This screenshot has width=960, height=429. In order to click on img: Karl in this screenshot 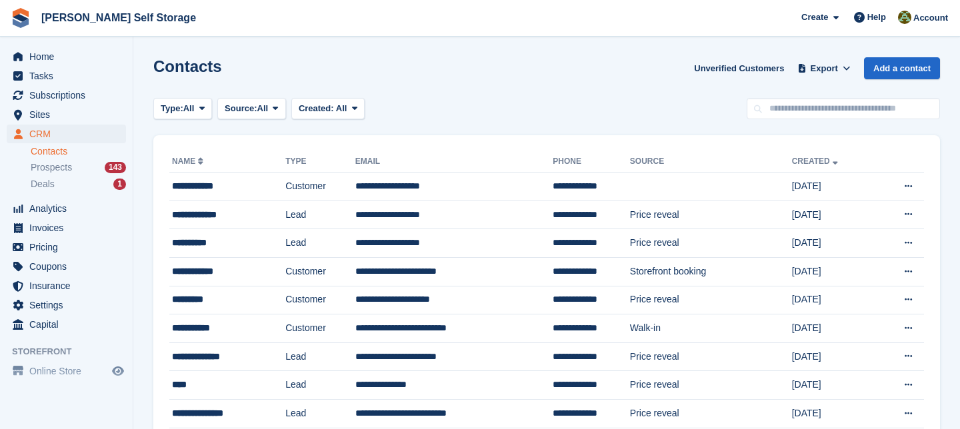, I will do `click(904, 17)`.